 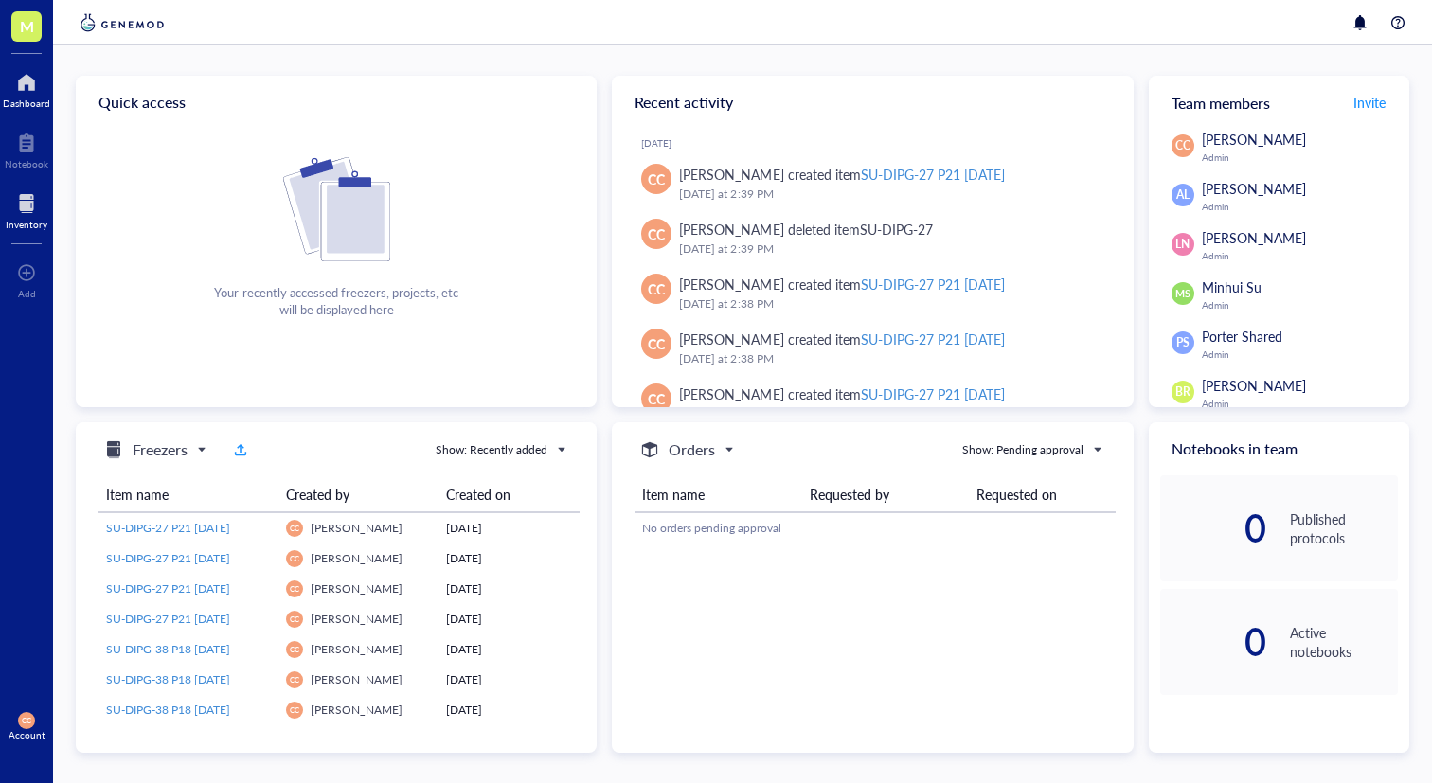 What do you see at coordinates (1183, 392) in the screenshot?
I see `span: BR` at bounding box center [1183, 392].